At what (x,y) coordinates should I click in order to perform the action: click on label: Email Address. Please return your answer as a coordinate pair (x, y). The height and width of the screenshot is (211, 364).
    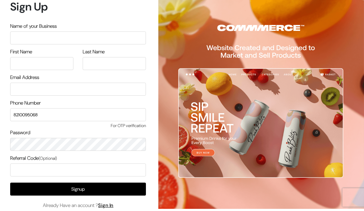
    Looking at the image, I should click on (25, 77).